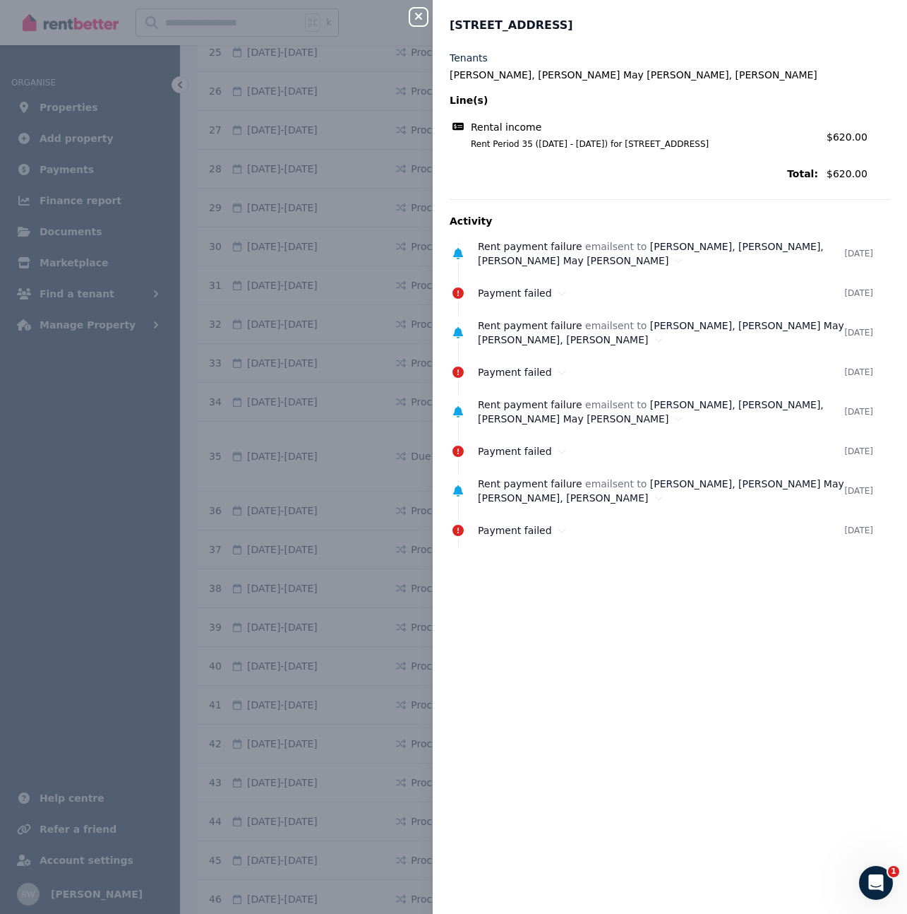 Image resolution: width=907 pixels, height=914 pixels. What do you see at coordinates (634, 174) in the screenshot?
I see `span: Total:` at bounding box center [634, 174].